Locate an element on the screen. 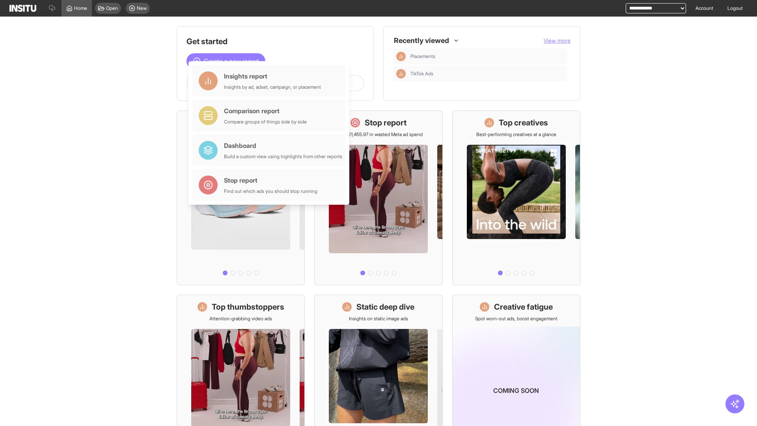 Image resolution: width=757 pixels, height=426 pixels. div: Comparison report is located at coordinates (265, 111).